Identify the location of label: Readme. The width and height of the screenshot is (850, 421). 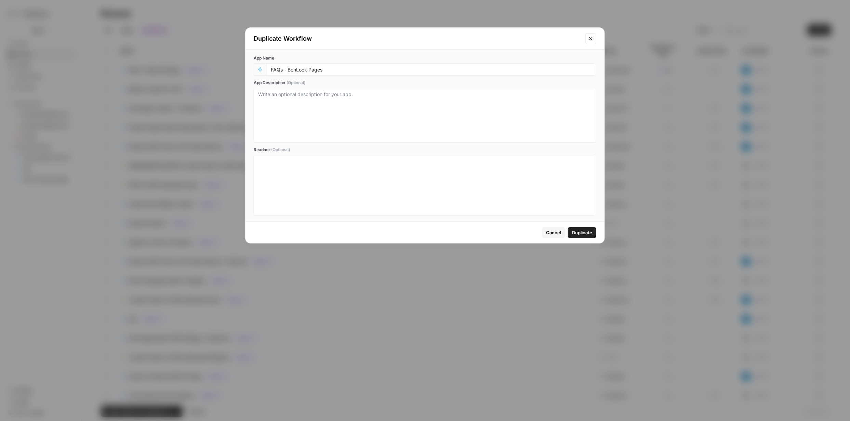
(425, 150).